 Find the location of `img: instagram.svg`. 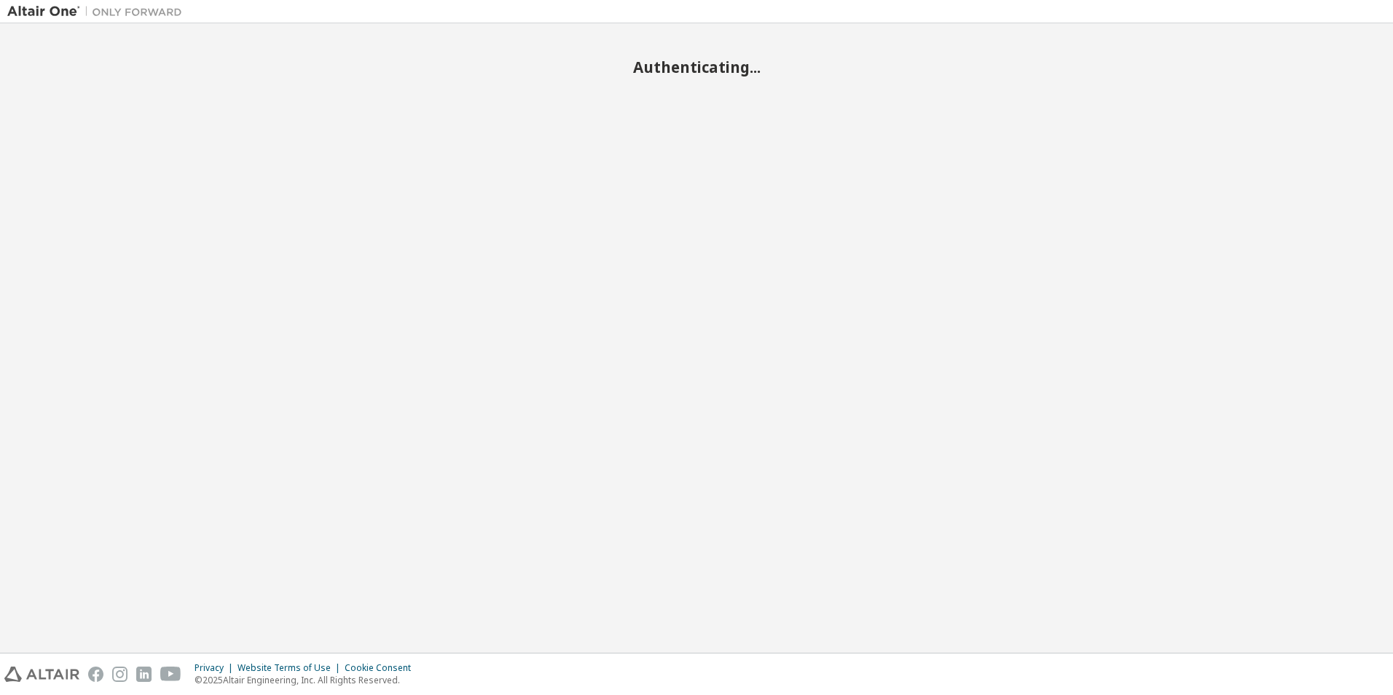

img: instagram.svg is located at coordinates (119, 674).